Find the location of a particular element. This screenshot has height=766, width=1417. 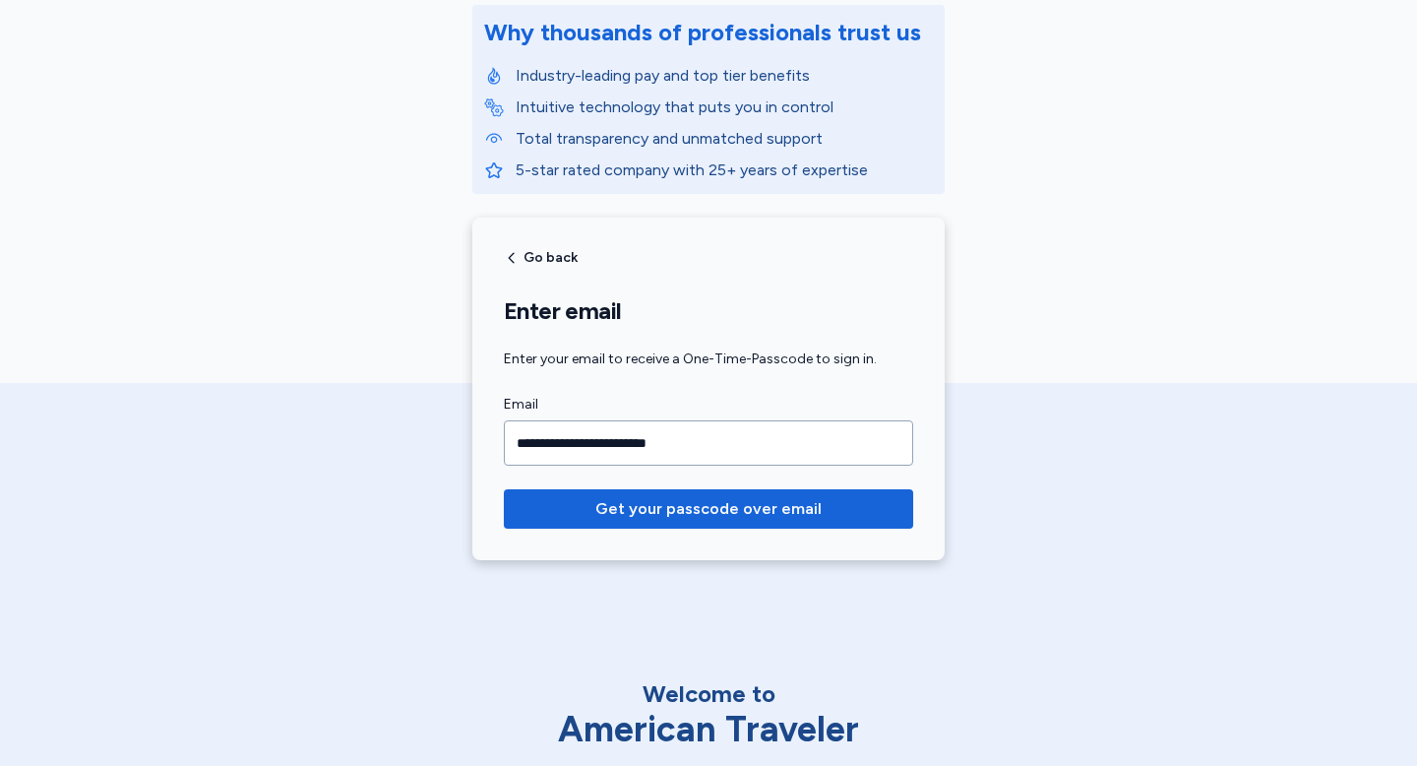

button: Get your passcode over email is located at coordinates (709, 509).